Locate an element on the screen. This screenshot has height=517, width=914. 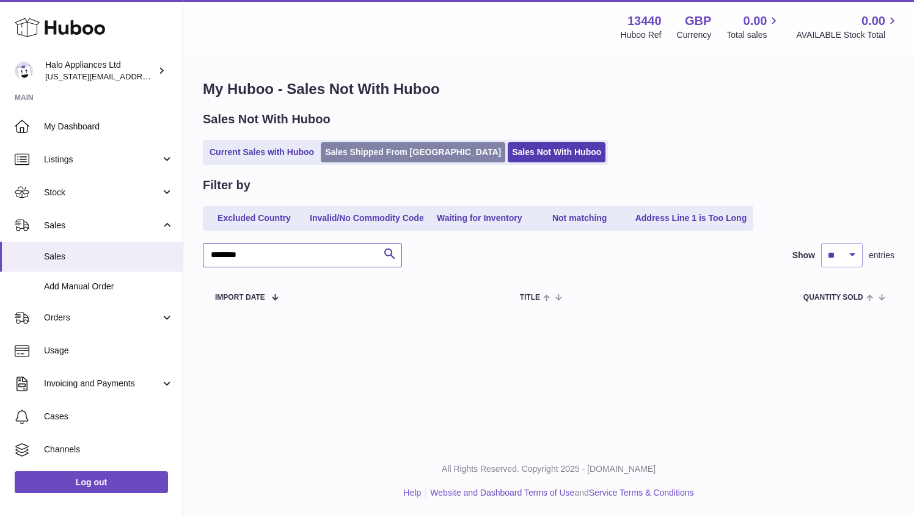
a: Service Terms & Conditions is located at coordinates (641, 493).